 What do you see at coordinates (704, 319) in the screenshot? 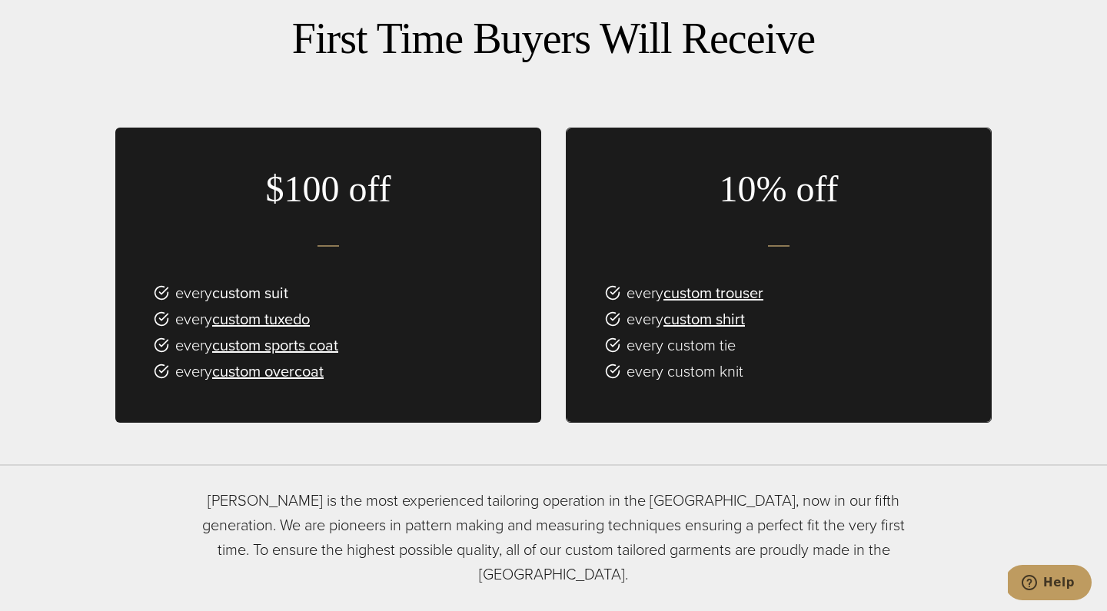
I see `a: custom shirt` at bounding box center [704, 319].